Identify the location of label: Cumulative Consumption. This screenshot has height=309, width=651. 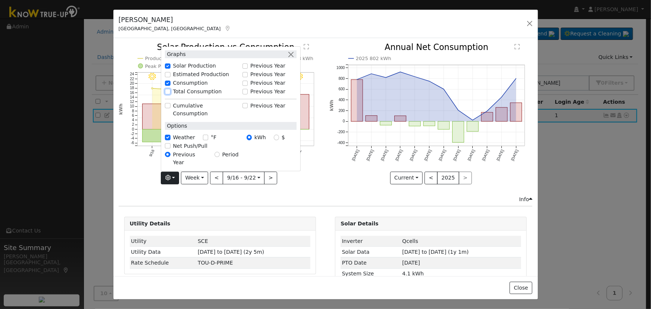
(206, 110).